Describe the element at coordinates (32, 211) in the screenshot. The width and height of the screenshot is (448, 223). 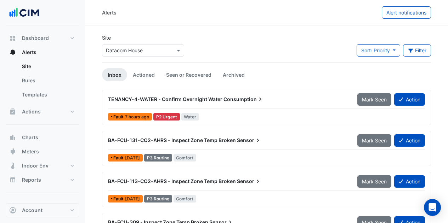
I see `span: Account` at that location.